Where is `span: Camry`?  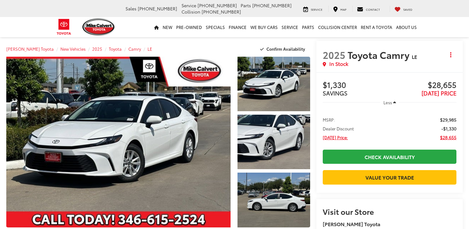 span: Camry is located at coordinates (135, 49).